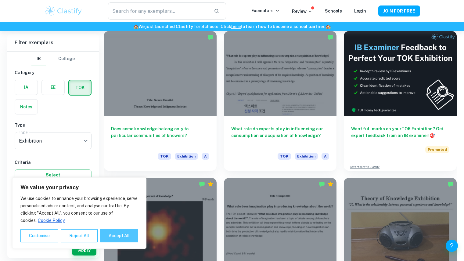 Image resolution: width=464 pixels, height=261 pixels. What do you see at coordinates (39, 59) in the screenshot?
I see `button: IB` at bounding box center [39, 59].